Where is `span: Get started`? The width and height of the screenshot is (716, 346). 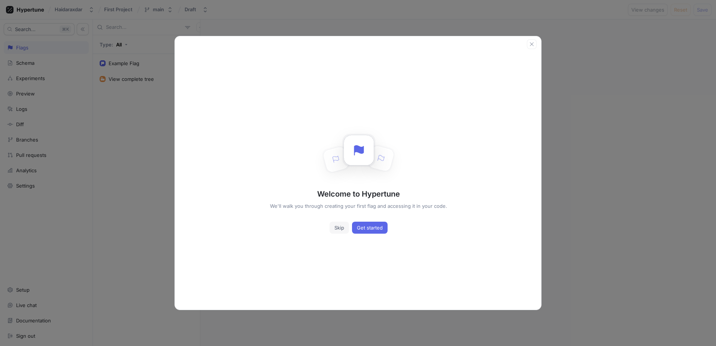
span: Get started is located at coordinates (370, 228).